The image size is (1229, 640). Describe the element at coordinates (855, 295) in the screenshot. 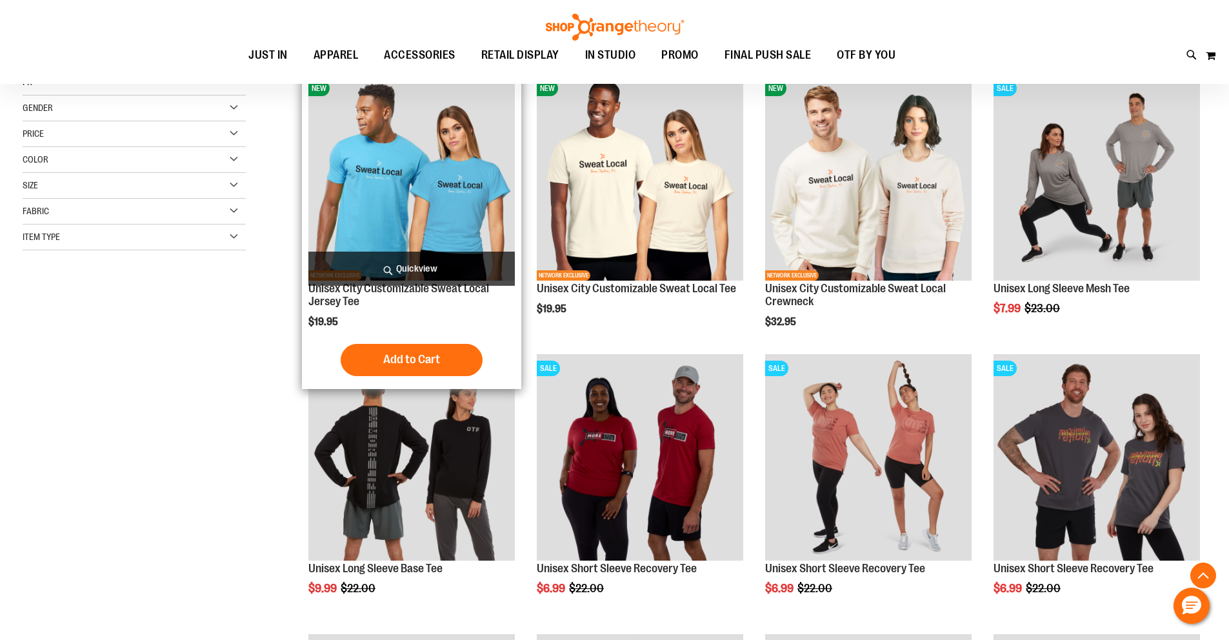

I see `a: Unisex City Customizable Sweat Local Crewneck` at that location.